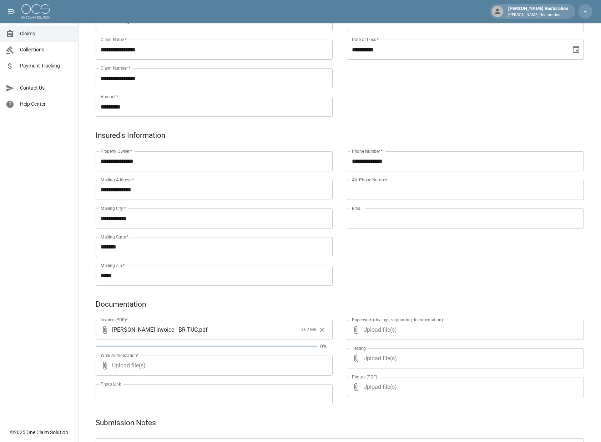 The image size is (601, 442). What do you see at coordinates (203, 329) in the screenshot?
I see `span: . pdf` at bounding box center [203, 329].